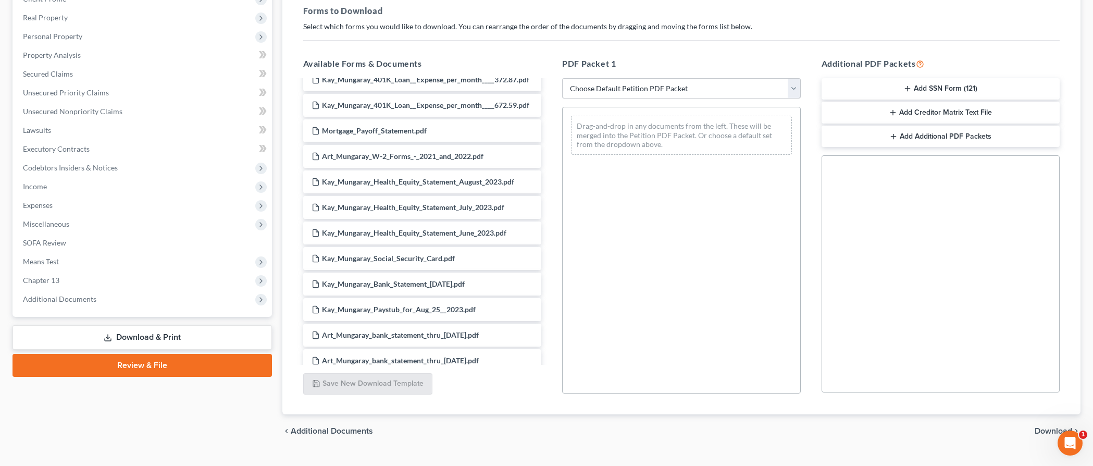  Describe the element at coordinates (53, 36) in the screenshot. I see `span: Personal Property` at that location.